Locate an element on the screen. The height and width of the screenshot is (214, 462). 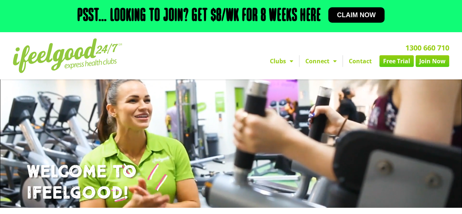
a: Connect is located at coordinates (321, 61).